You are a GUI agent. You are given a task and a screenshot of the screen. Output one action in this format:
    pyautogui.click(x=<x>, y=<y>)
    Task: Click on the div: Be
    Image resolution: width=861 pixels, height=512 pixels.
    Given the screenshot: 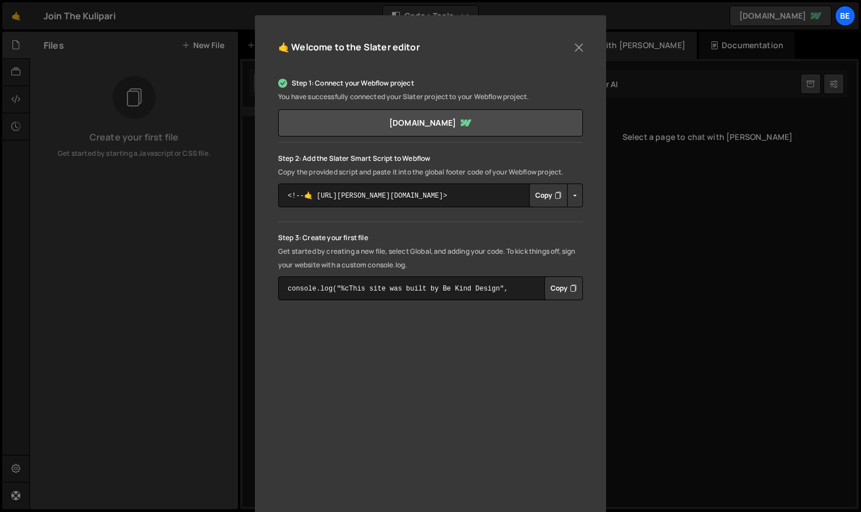 What is the action you would take?
    pyautogui.click(x=845, y=16)
    